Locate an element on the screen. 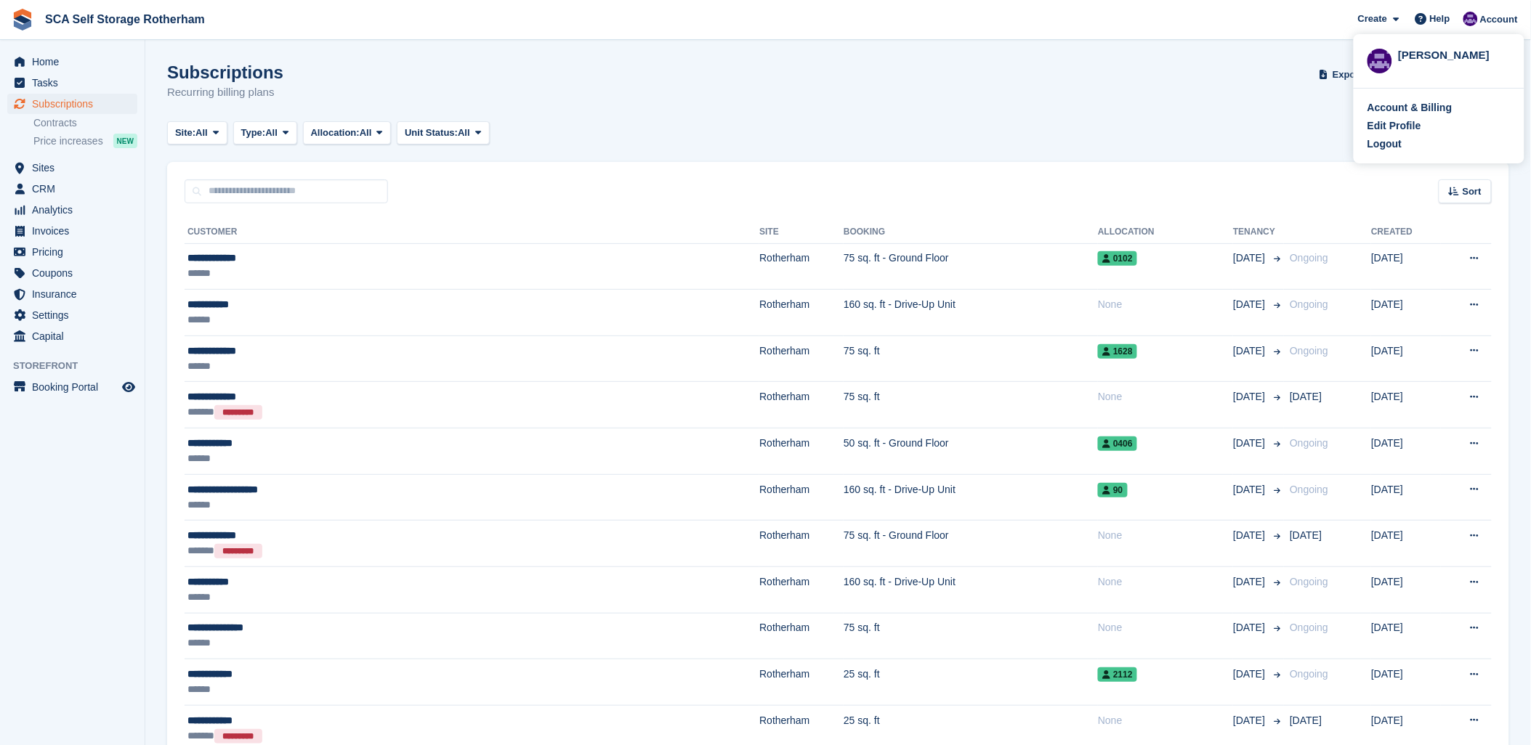  span: 1628 is located at coordinates (1117, 352).